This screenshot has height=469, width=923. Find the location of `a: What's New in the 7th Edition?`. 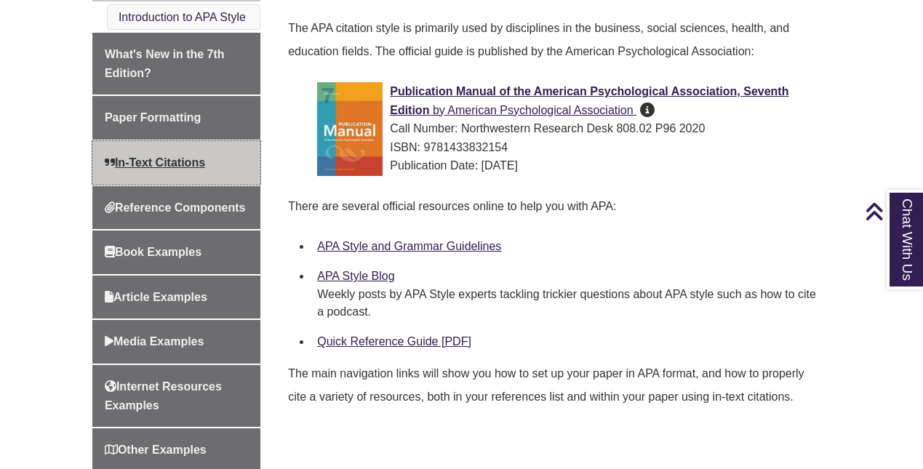

a: What's New in the 7th Edition? is located at coordinates (176, 63).